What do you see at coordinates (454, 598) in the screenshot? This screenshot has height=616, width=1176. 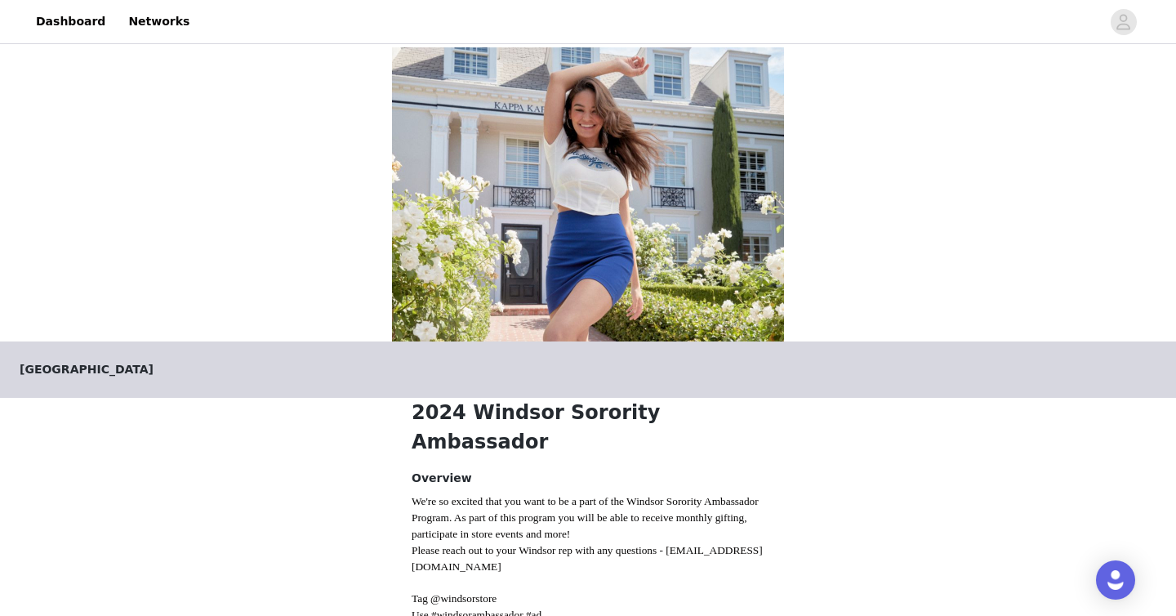 I see `span: Tag @windsorstore` at bounding box center [454, 598].